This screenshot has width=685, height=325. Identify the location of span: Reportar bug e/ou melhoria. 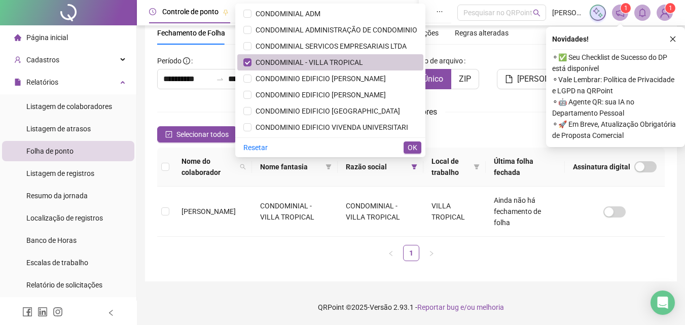
(461, 307).